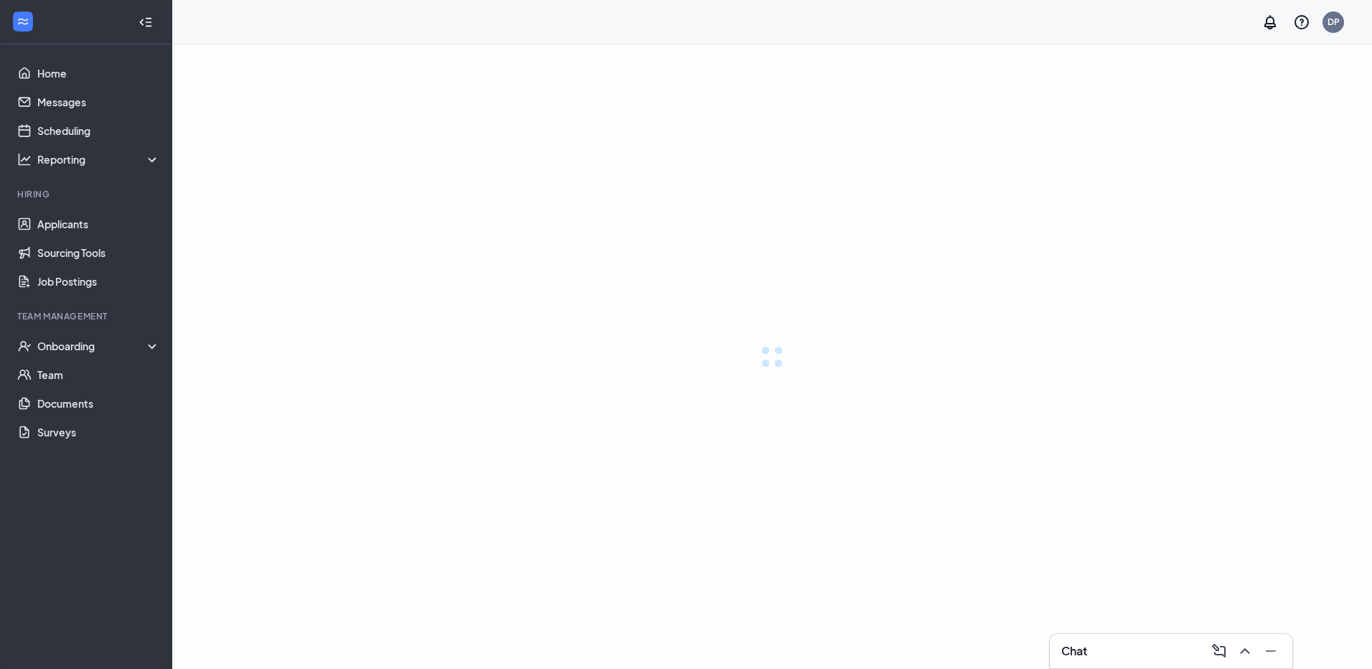 The image size is (1372, 669). Describe the element at coordinates (99, 346) in the screenshot. I see `div: Onboarding` at that location.